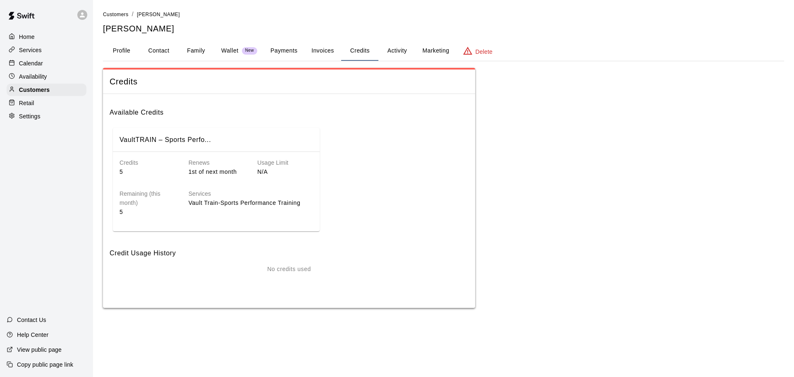  What do you see at coordinates (165, 140) in the screenshot?
I see `h6: VaultTRAIN – Sports Performance Training (1x/week)` at bounding box center [165, 140].